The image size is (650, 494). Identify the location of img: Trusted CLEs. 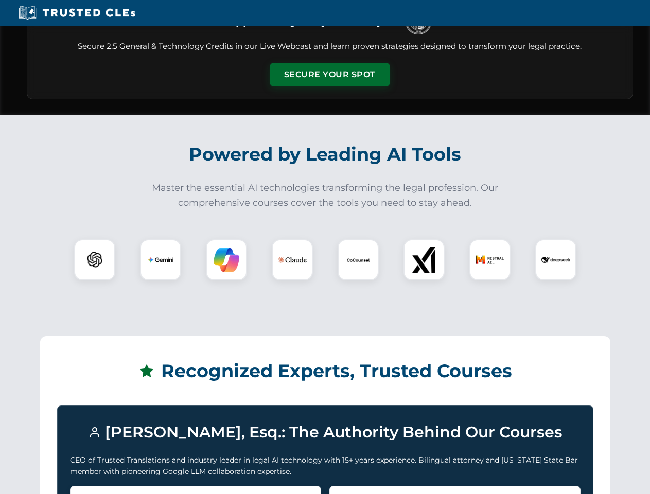
(77, 13).